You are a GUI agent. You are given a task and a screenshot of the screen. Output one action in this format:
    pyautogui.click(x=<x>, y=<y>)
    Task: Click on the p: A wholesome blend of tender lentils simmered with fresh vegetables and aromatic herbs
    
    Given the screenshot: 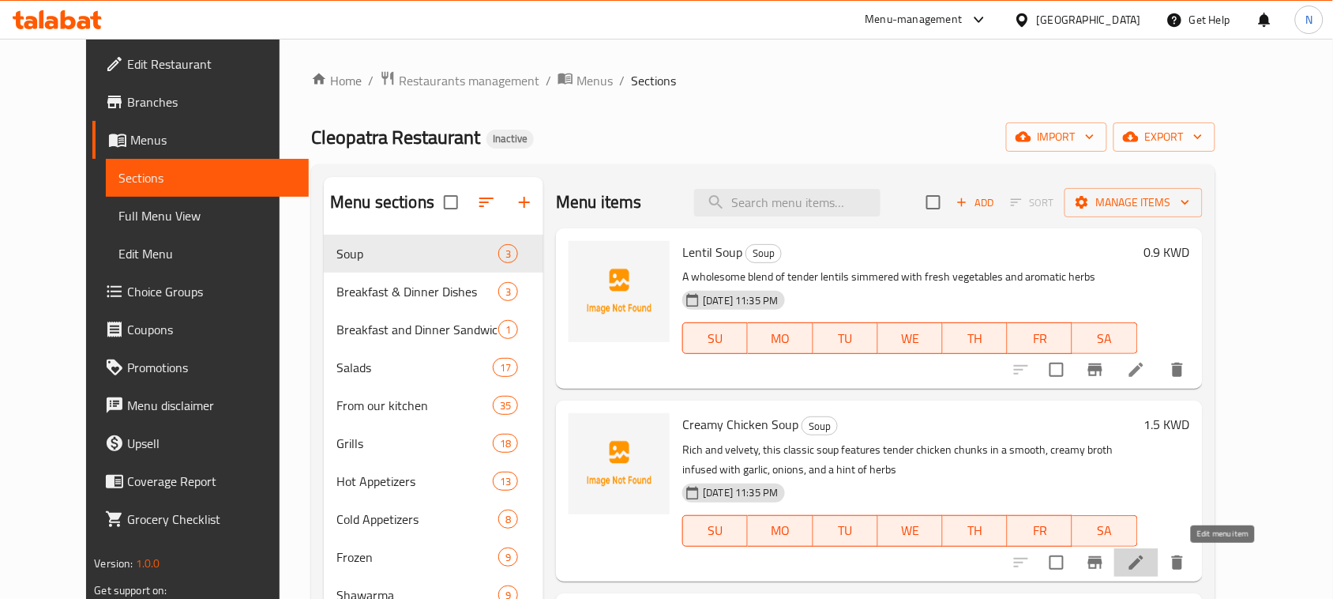 What is the action you would take?
    pyautogui.click(x=910, y=276)
    